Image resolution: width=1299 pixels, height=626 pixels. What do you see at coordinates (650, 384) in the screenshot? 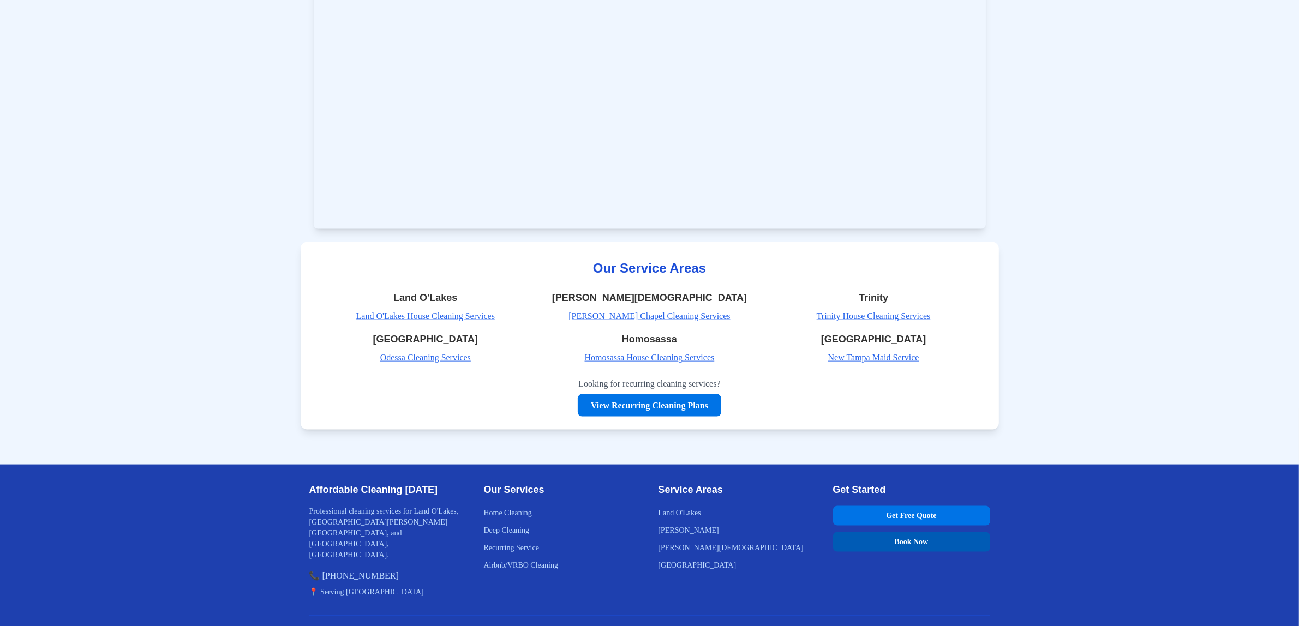
I see `p: Looking for recurring cleaning services?` at bounding box center [650, 384].